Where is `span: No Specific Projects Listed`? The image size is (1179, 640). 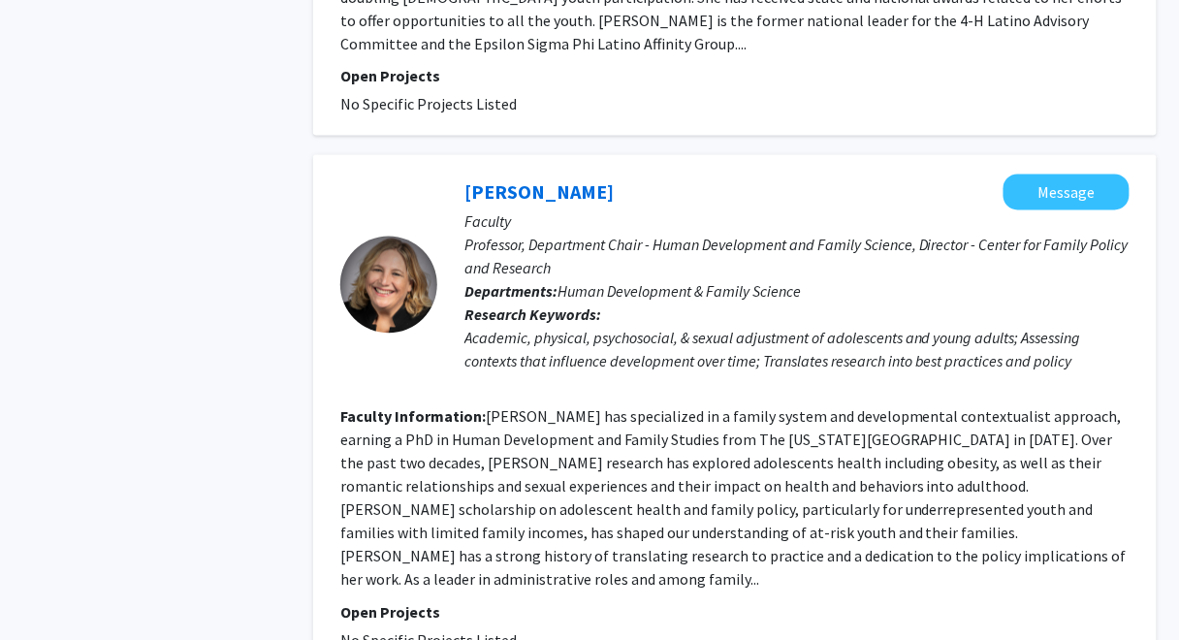
span: No Specific Projects Listed is located at coordinates (429, 105).